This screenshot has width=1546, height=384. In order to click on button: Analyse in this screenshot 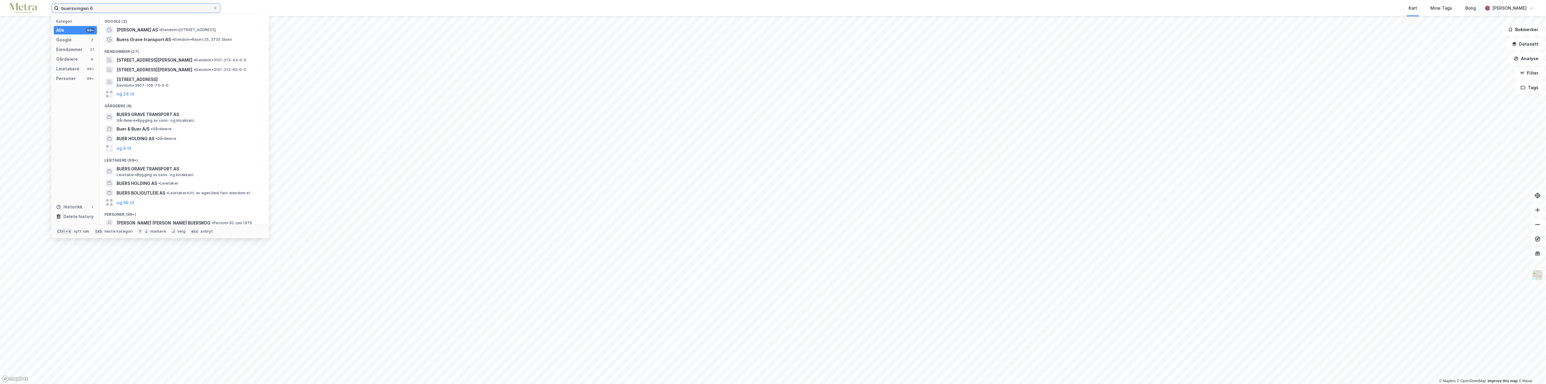, I will do `click(1526, 59)`.